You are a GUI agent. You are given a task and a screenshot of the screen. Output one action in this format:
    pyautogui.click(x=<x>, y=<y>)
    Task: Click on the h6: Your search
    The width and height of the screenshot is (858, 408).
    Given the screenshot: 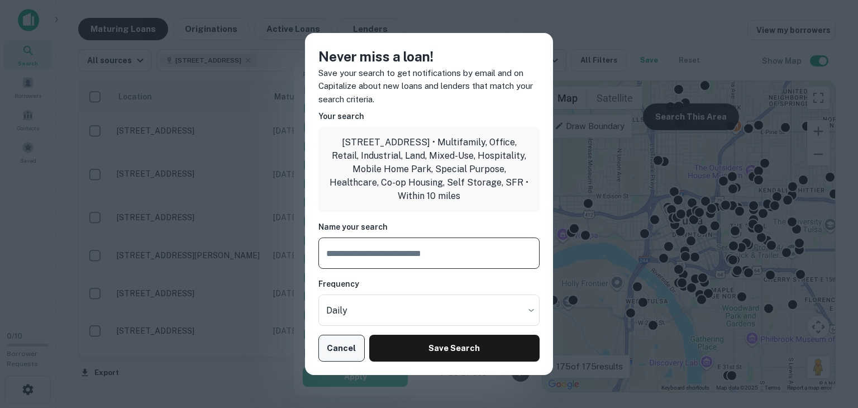 What is the action you would take?
    pyautogui.click(x=429, y=116)
    